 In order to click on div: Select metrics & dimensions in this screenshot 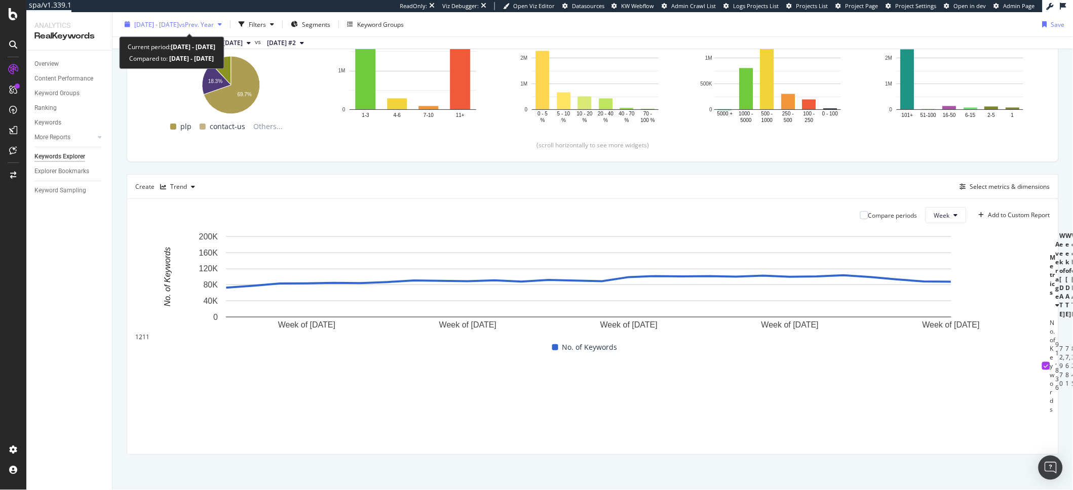, I will do `click(1010, 186)`.